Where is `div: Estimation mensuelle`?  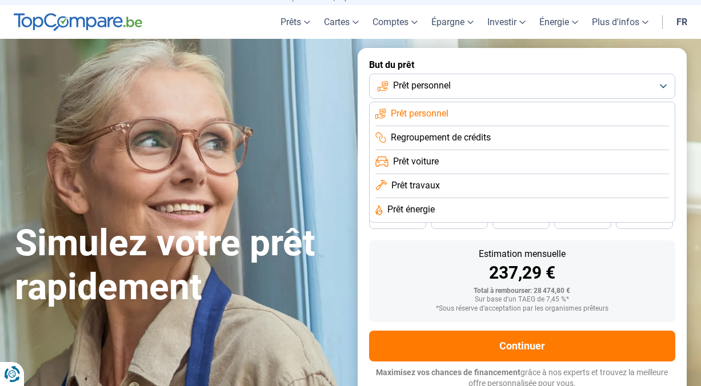 div: Estimation mensuelle is located at coordinates (522, 254).